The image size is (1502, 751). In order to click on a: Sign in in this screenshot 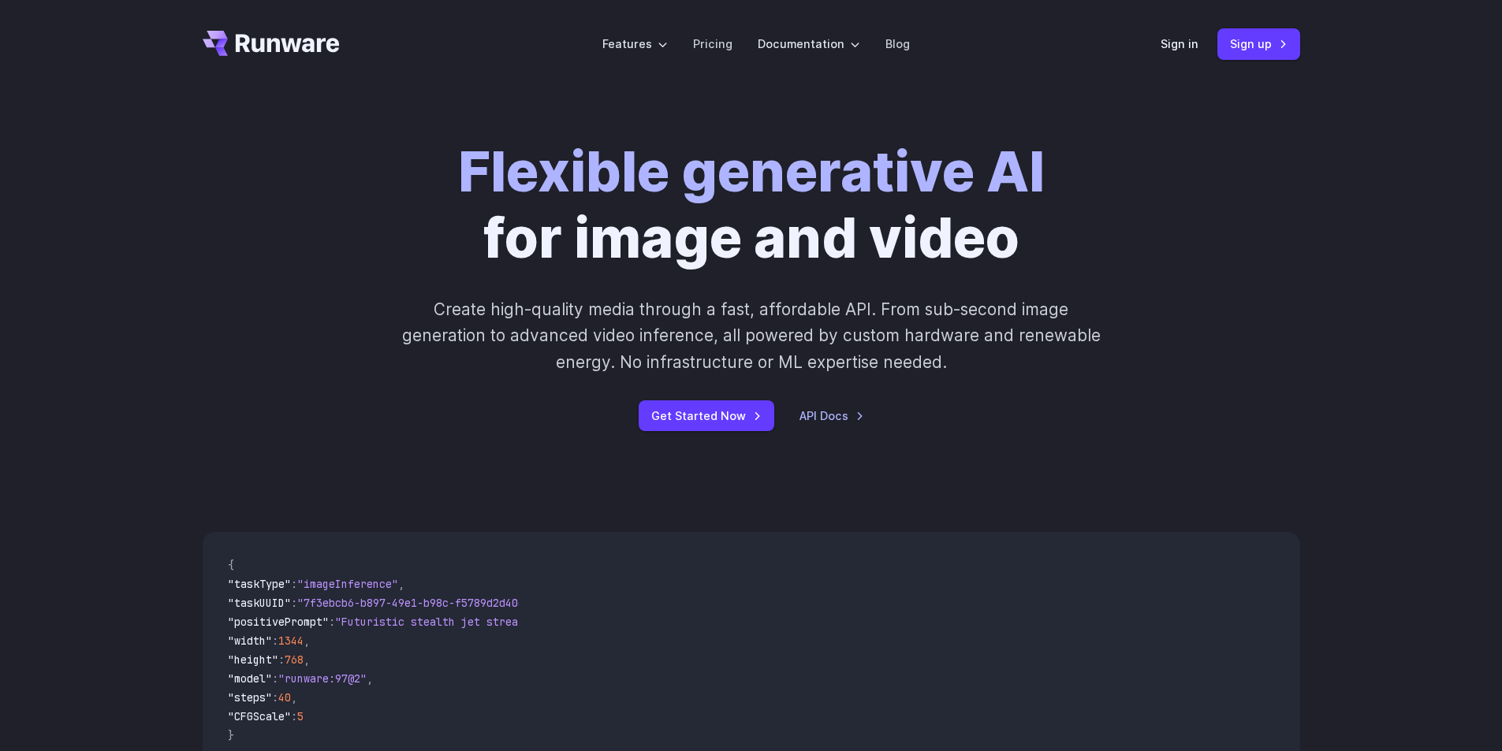, I will do `click(1180, 43)`.